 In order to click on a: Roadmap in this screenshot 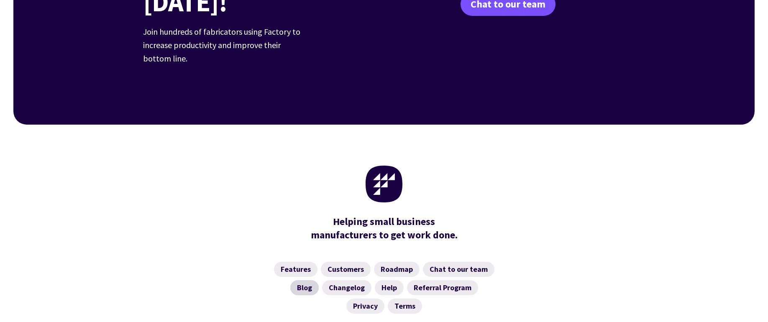, I will do `click(396, 269)`.